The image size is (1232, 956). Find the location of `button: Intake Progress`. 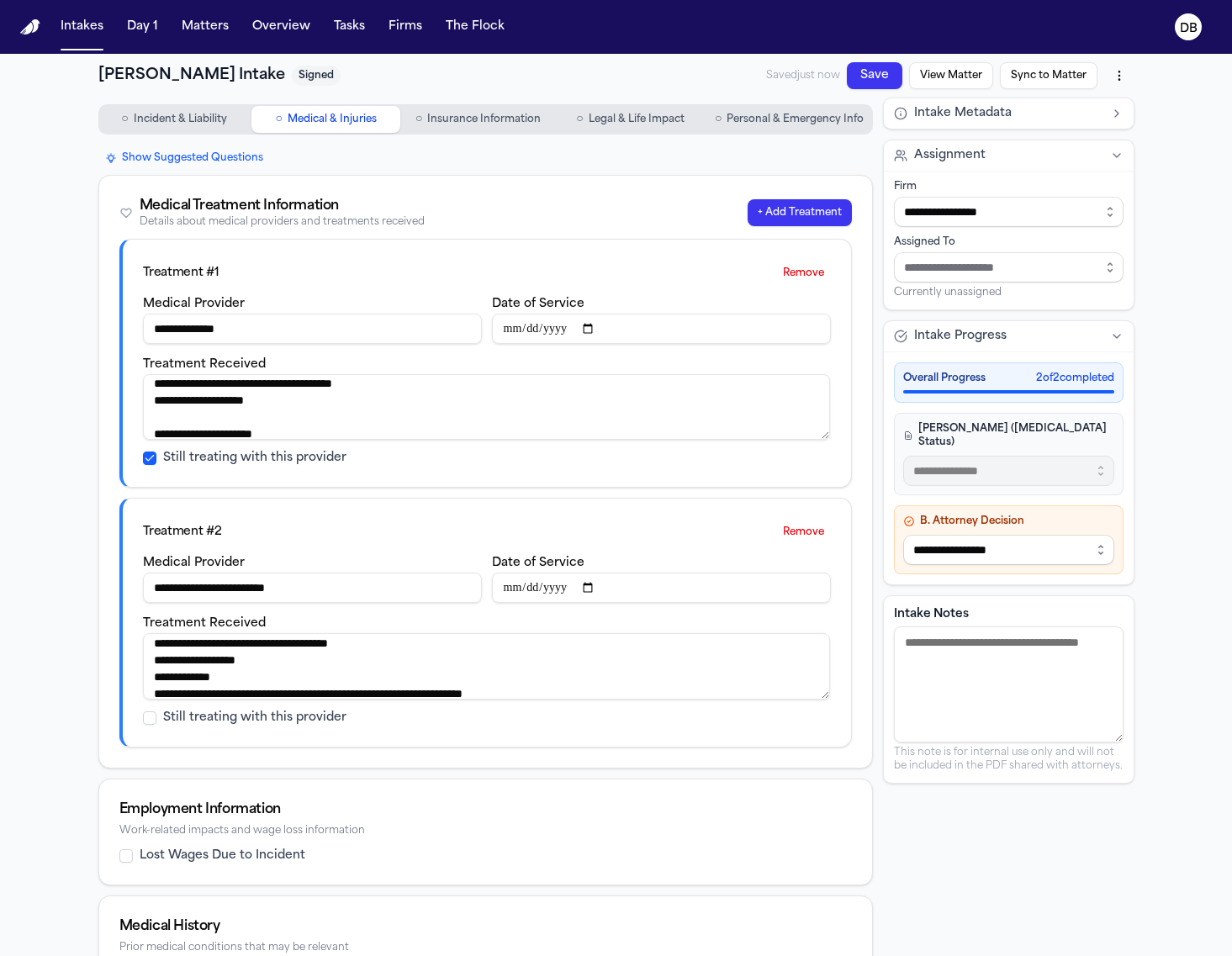

button: Intake Progress is located at coordinates (1008, 336).